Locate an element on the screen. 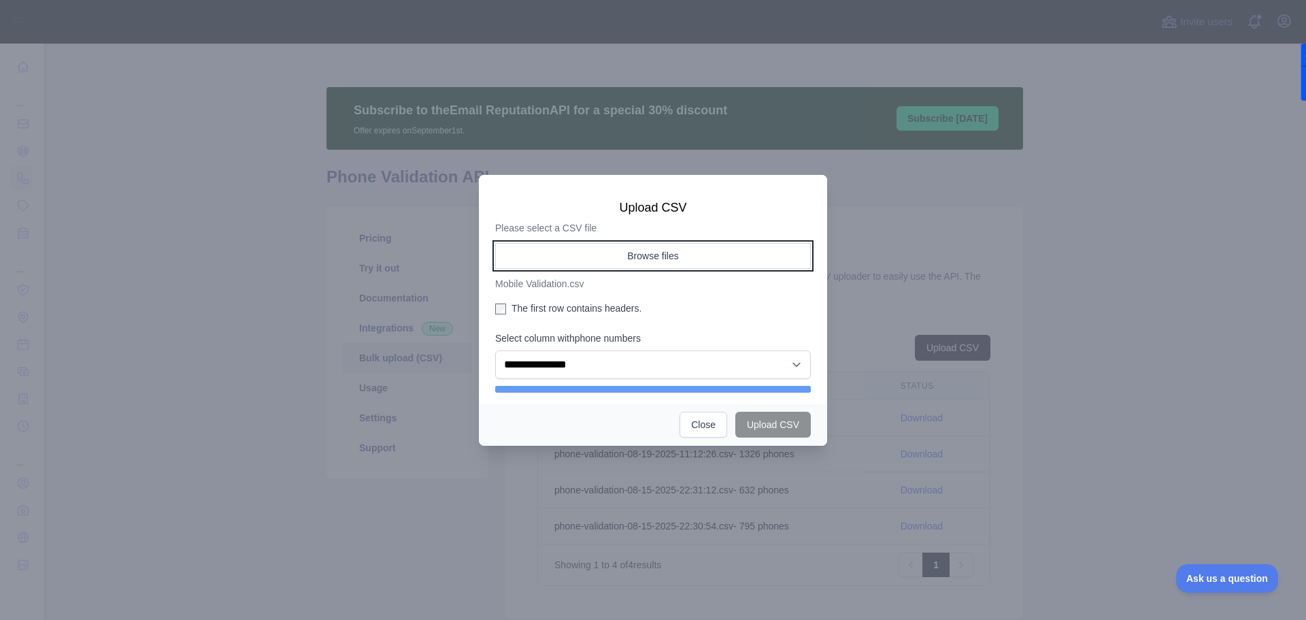 The height and width of the screenshot is (620, 1306). button: Upload CSV is located at coordinates (773, 424).